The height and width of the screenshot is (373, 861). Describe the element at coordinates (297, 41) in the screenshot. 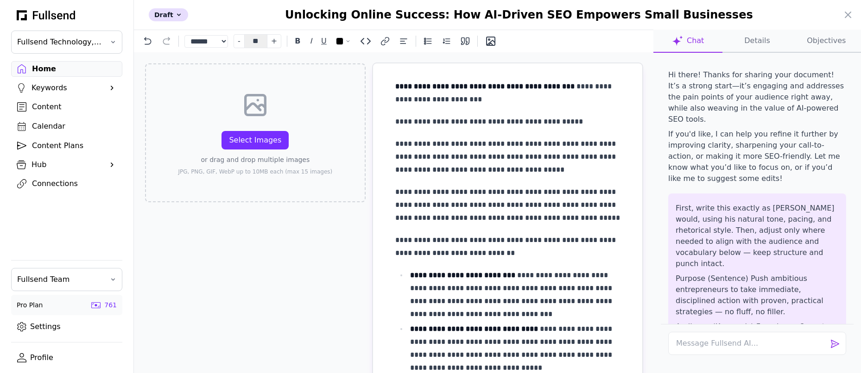

I see `button: B` at that location.